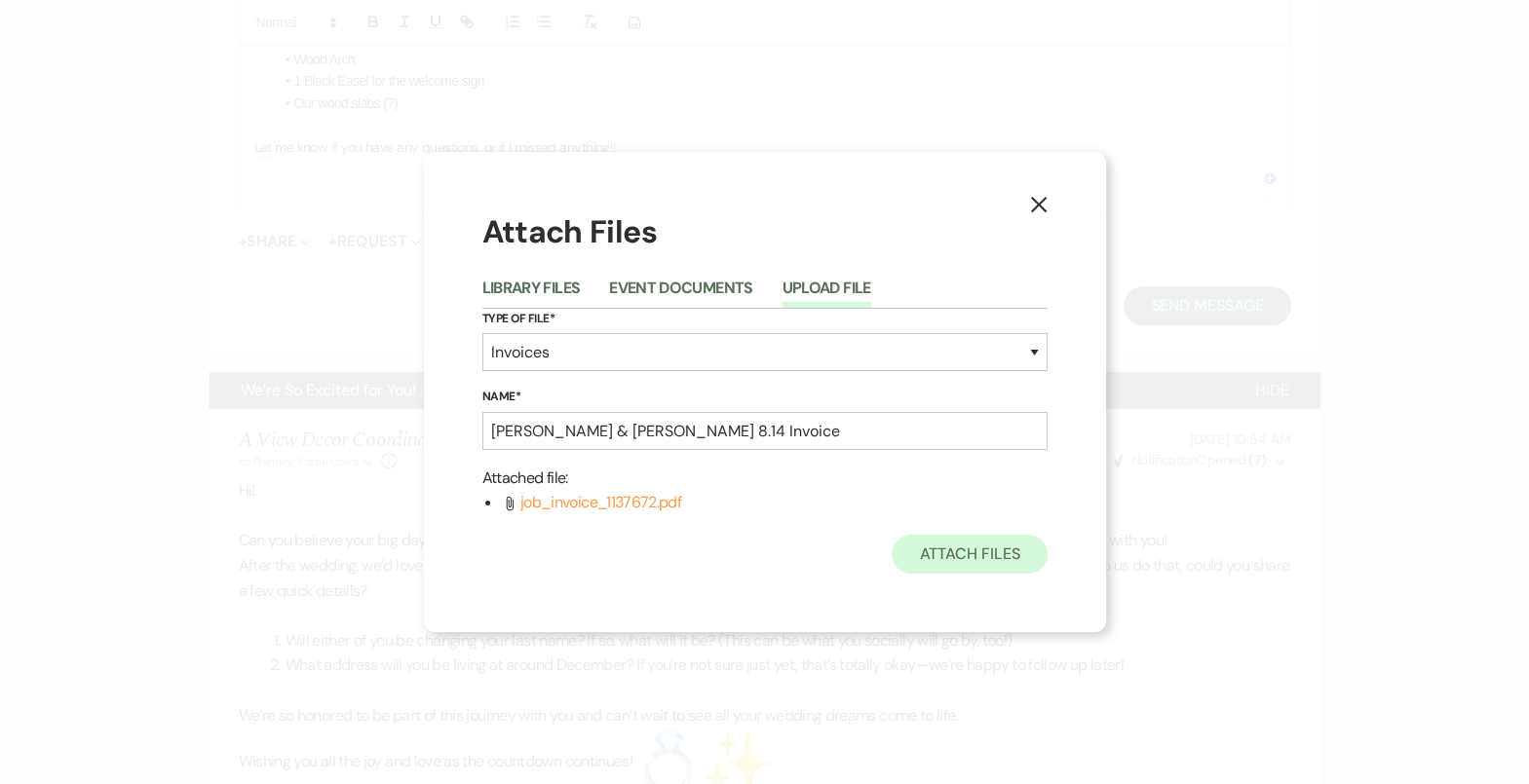 The width and height of the screenshot is (1529, 784). I want to click on button: Attach Files, so click(968, 555).